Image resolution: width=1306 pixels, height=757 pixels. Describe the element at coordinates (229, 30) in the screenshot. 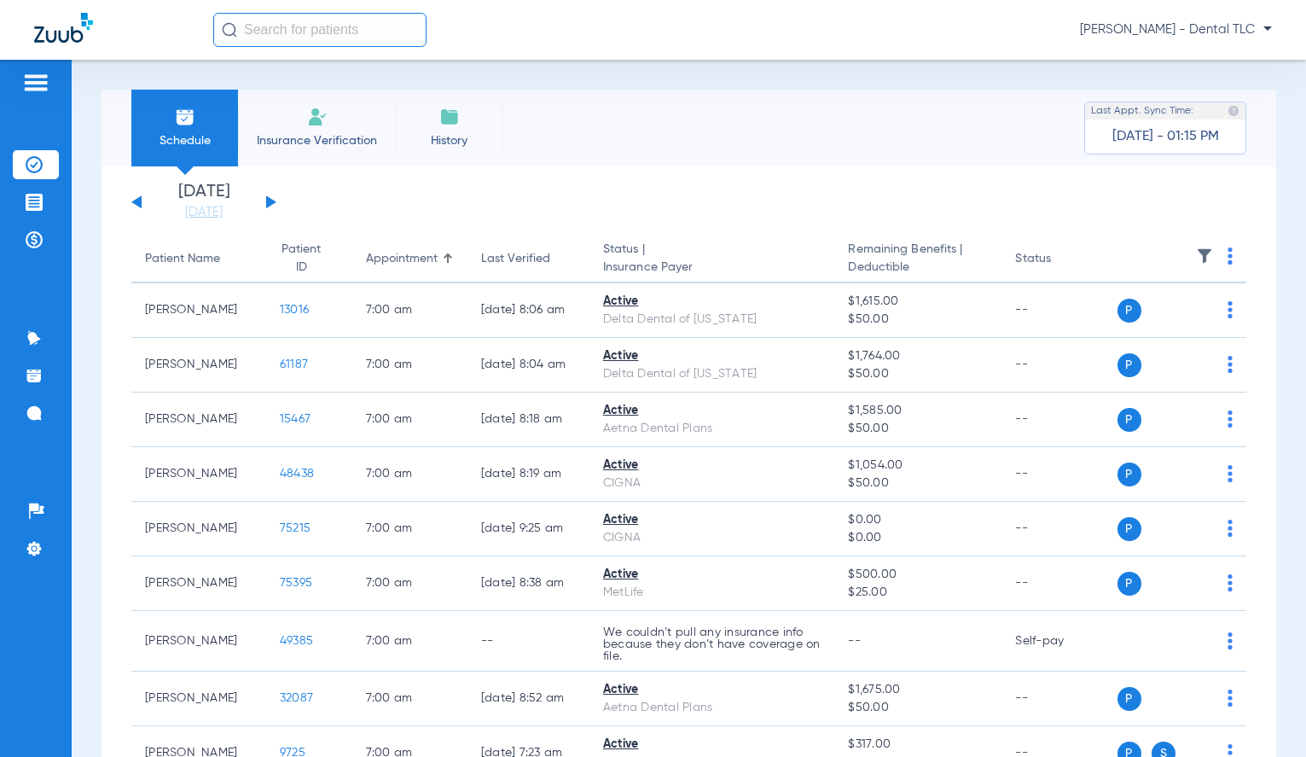

I see `img: Search Icon` at that location.